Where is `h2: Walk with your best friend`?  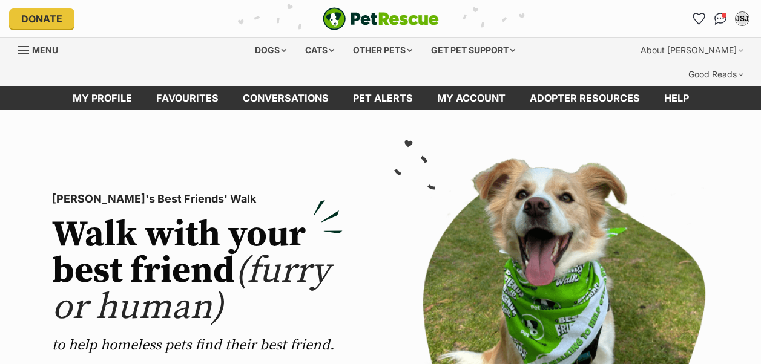 h2: Walk with your best friend is located at coordinates (197, 272).